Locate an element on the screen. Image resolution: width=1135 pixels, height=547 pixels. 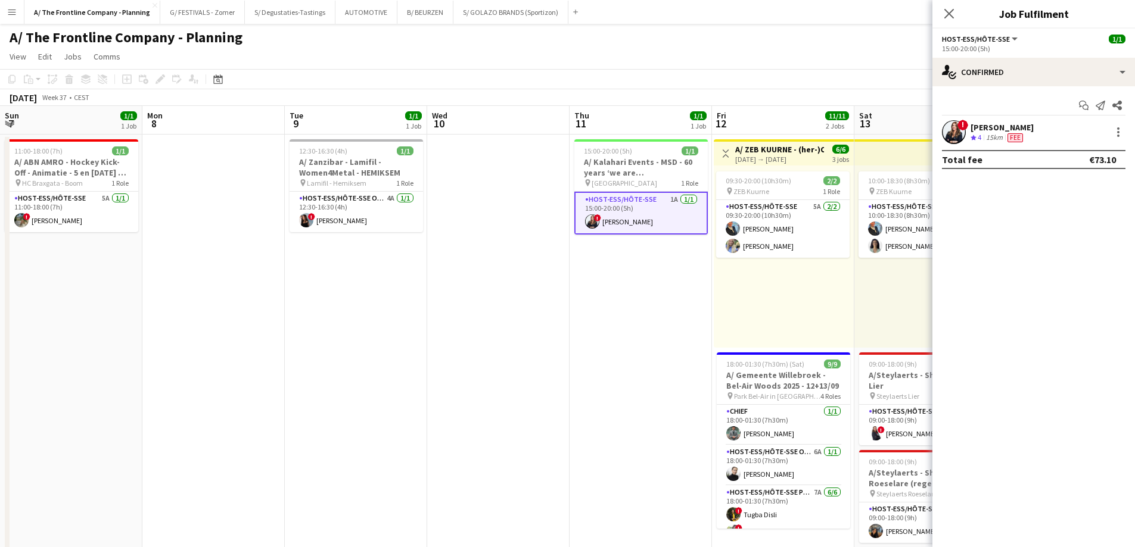
span: 11/11 is located at coordinates (837, 116).